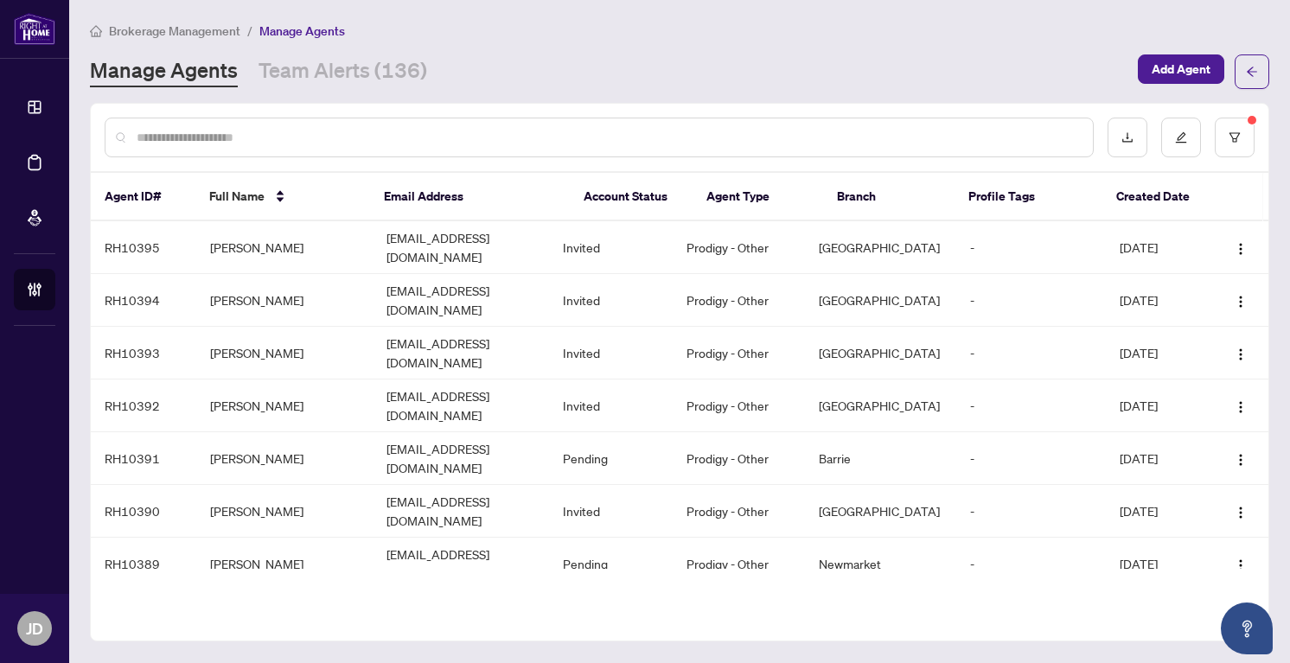 This screenshot has height=663, width=1290. What do you see at coordinates (1029, 197) in the screenshot?
I see `th: Profile Tags` at bounding box center [1029, 197].